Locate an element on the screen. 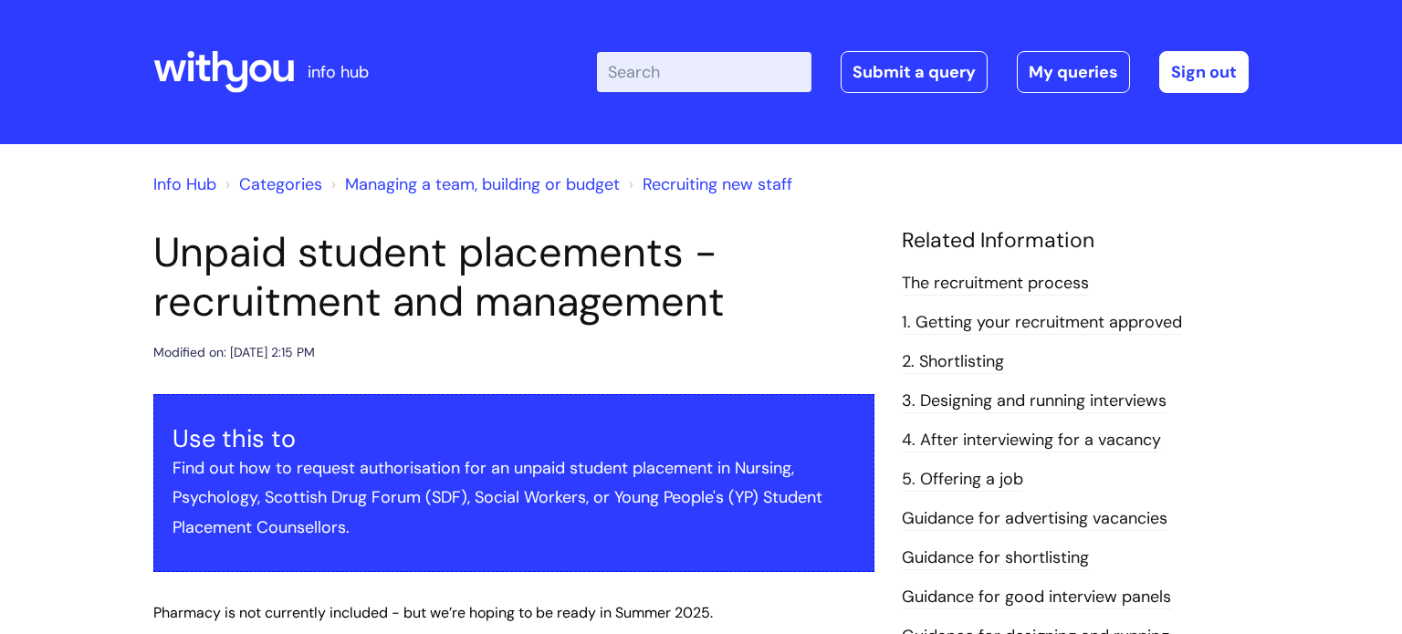  a: Guidance for shortlisting is located at coordinates (995, 559).